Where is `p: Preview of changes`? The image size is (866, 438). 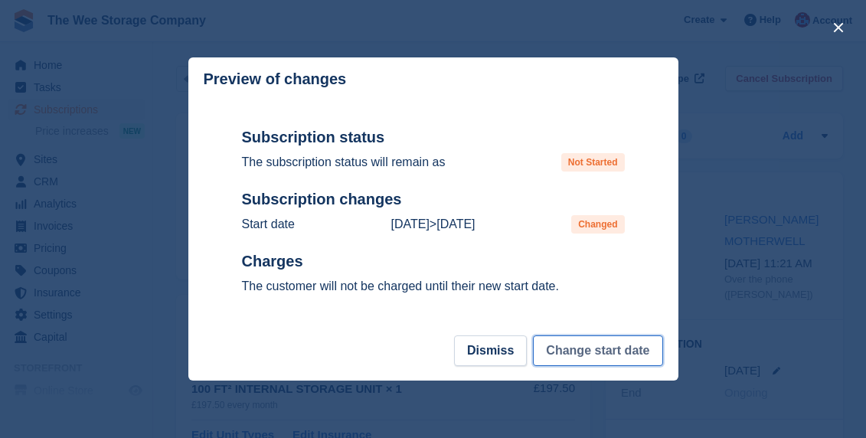 p: Preview of changes is located at coordinates (275, 79).